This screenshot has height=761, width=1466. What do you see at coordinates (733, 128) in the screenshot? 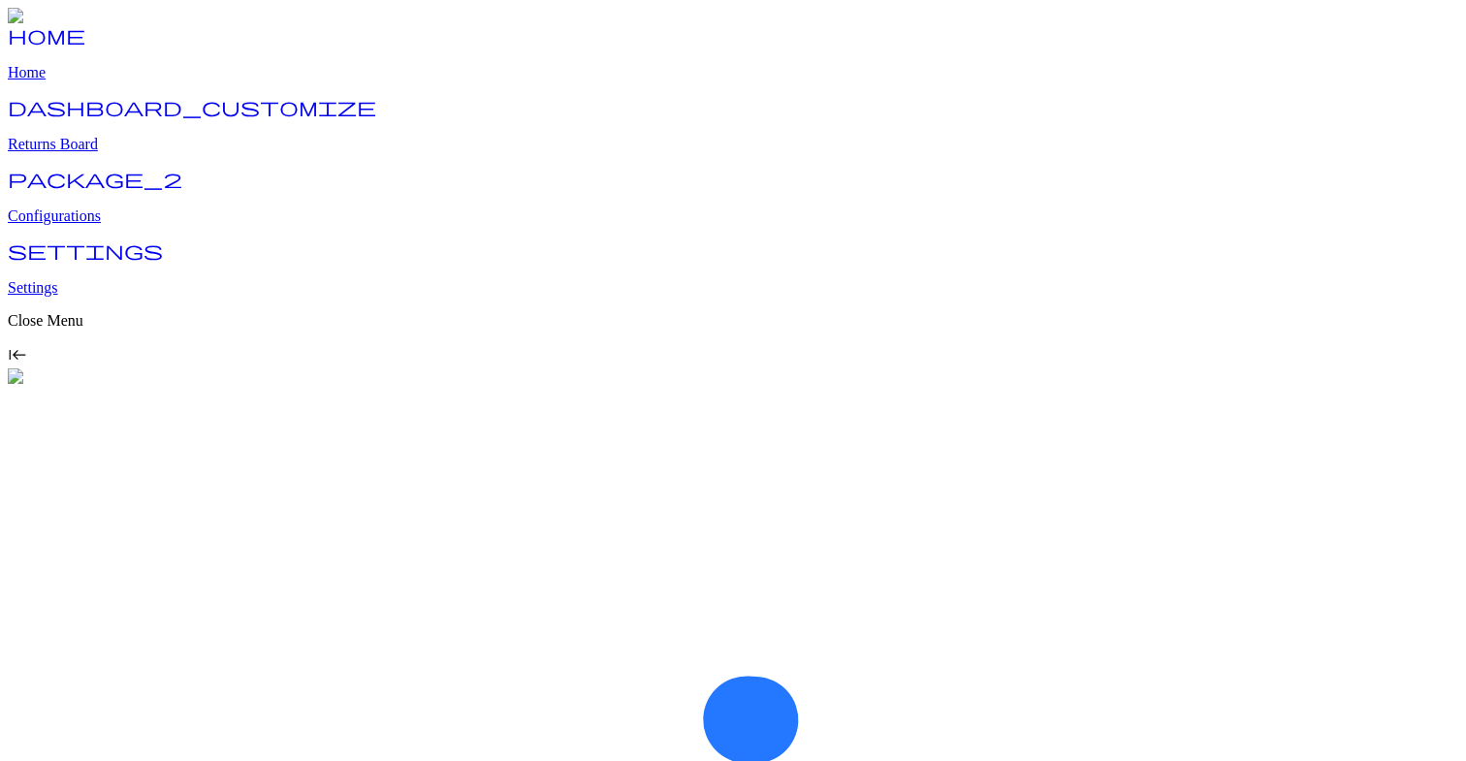
I see `a: dashboard_customize Returns Board` at bounding box center [733, 128].